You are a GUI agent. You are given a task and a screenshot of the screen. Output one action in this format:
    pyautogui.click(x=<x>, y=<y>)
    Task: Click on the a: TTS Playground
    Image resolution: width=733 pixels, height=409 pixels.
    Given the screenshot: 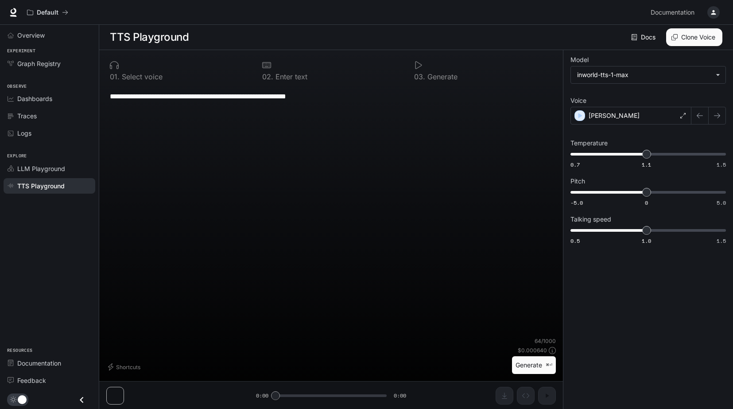 What is the action you would take?
    pyautogui.click(x=49, y=186)
    